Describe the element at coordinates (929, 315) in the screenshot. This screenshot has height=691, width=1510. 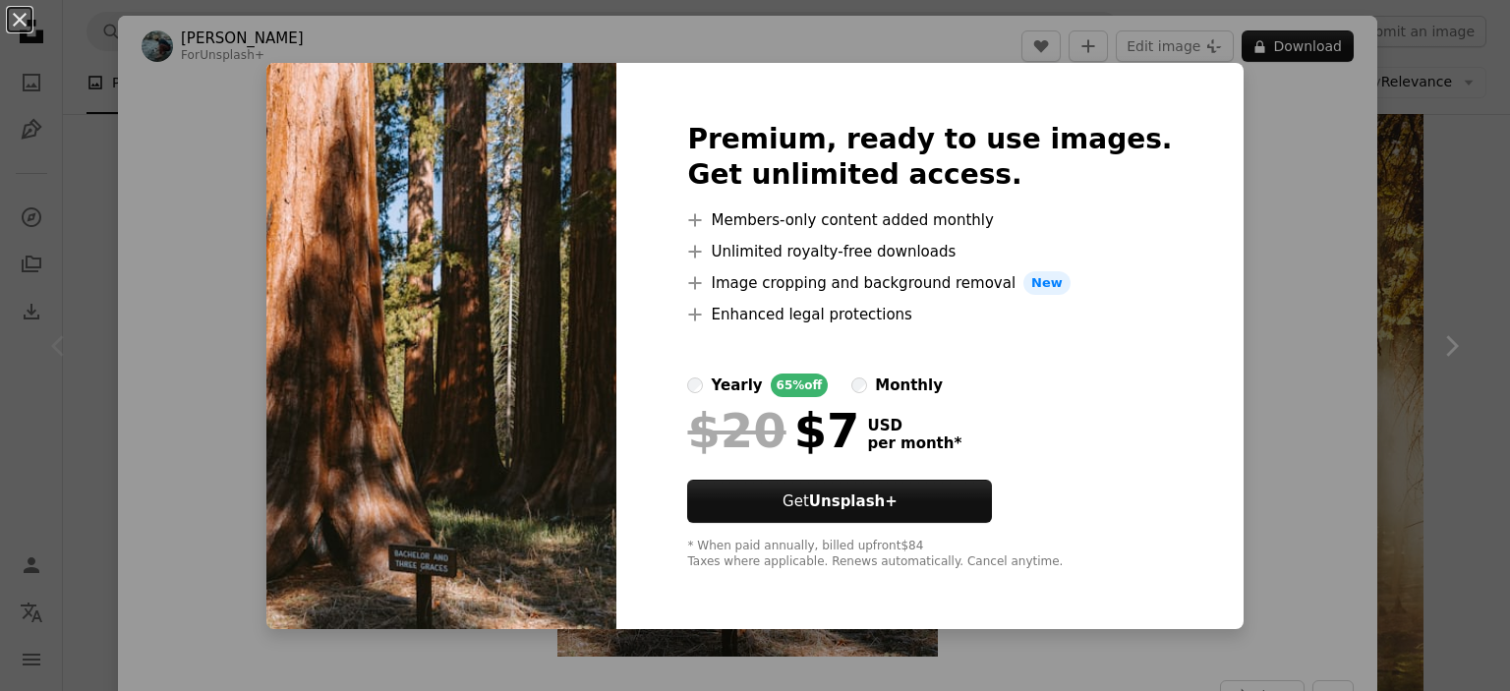
I see `li: Enhanced legal protections` at that location.